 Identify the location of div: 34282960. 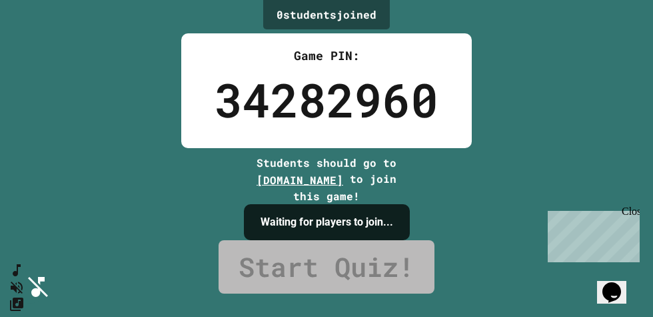
(327, 99).